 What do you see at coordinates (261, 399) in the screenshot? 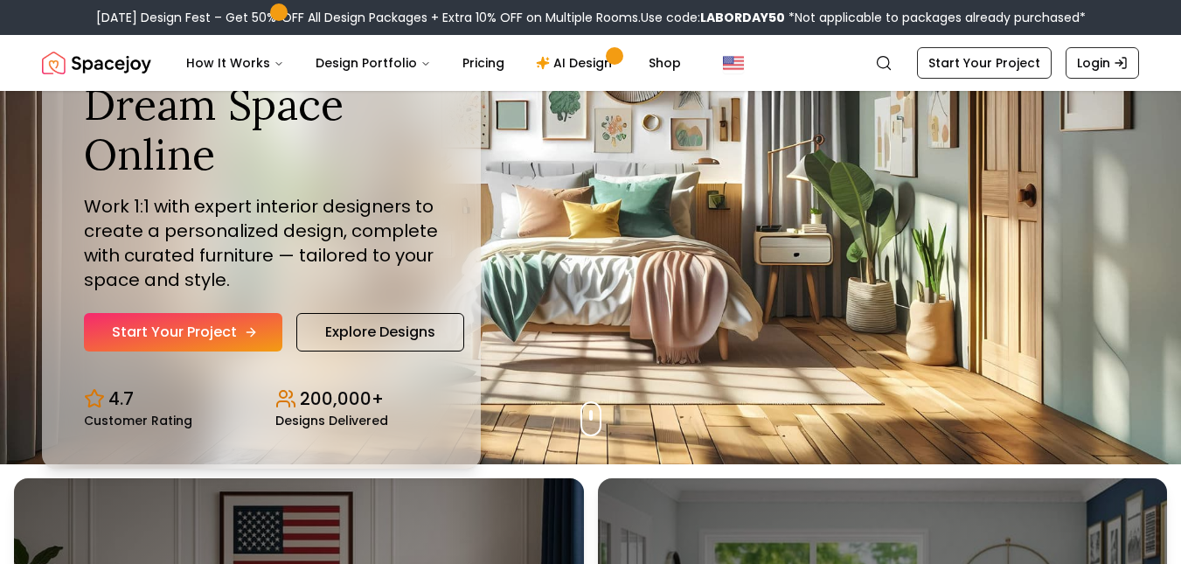
I see `div: Design stats` at bounding box center [261, 399].